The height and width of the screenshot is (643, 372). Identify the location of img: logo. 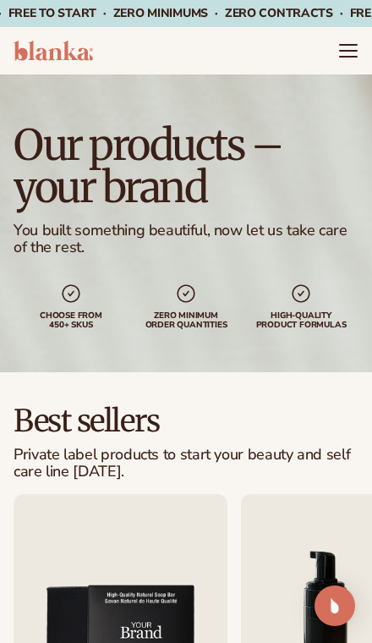
(53, 51).